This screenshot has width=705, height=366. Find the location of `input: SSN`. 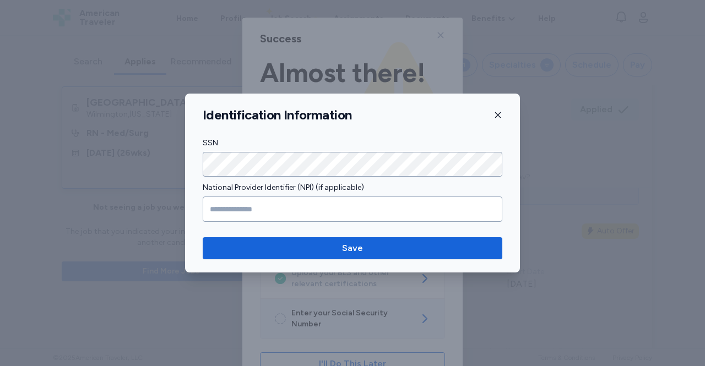

input: SSN is located at coordinates (353, 164).